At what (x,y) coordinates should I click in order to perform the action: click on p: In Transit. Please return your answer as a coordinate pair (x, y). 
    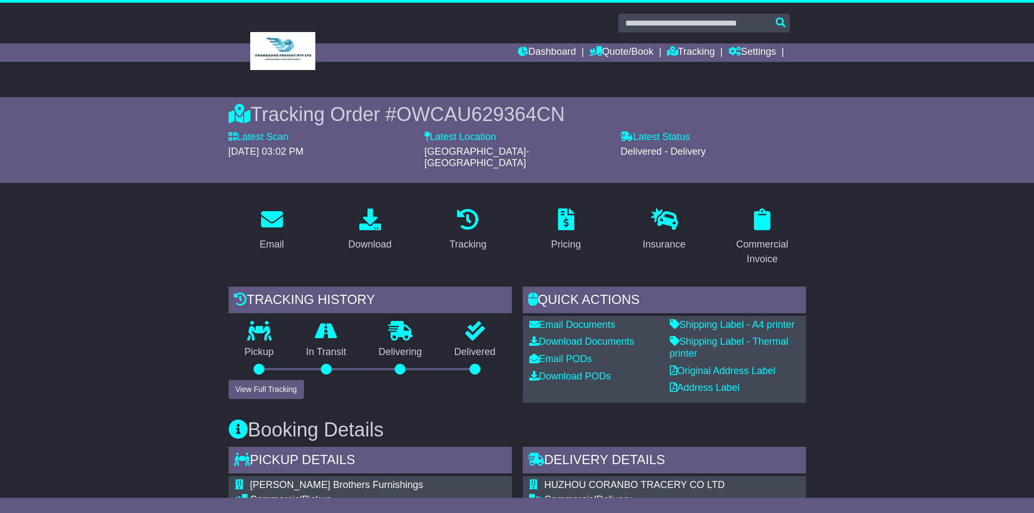
    Looking at the image, I should click on (326, 352).